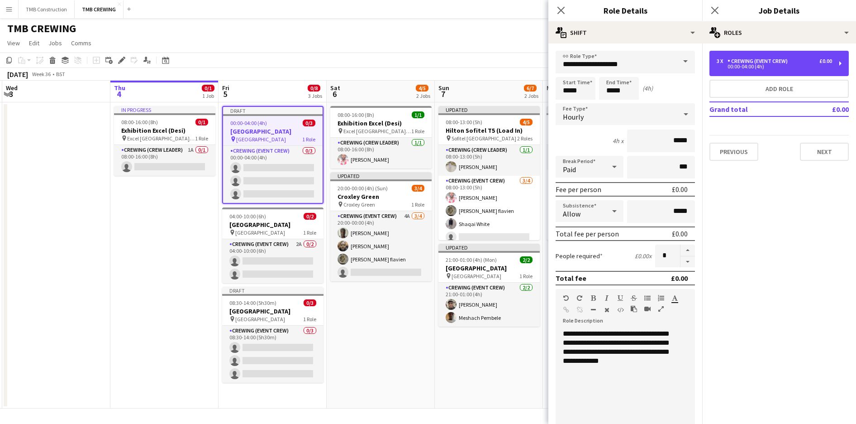  I want to click on button: Insert video, so click(648, 309).